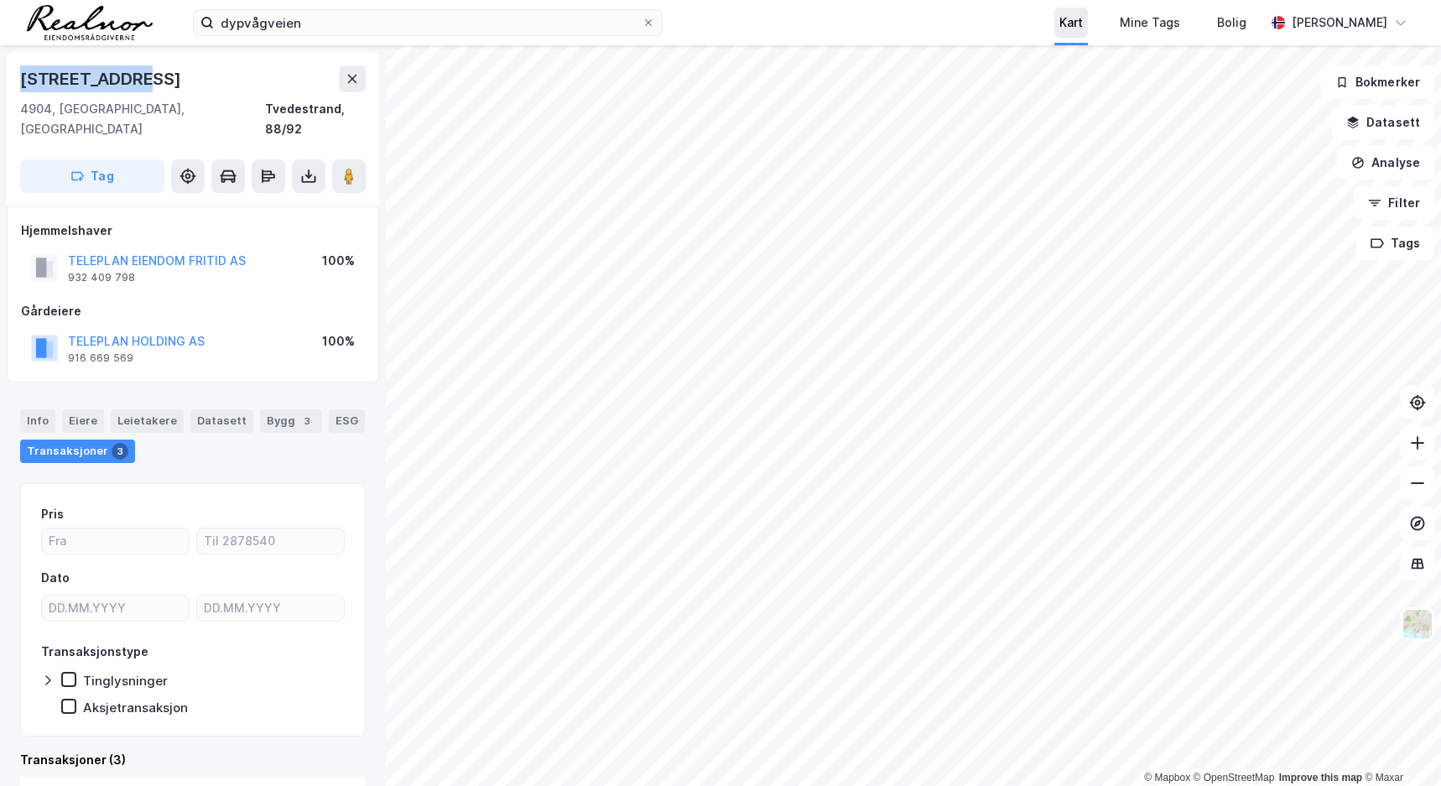  Describe the element at coordinates (1394, 203) in the screenshot. I see `button: Filter` at that location.